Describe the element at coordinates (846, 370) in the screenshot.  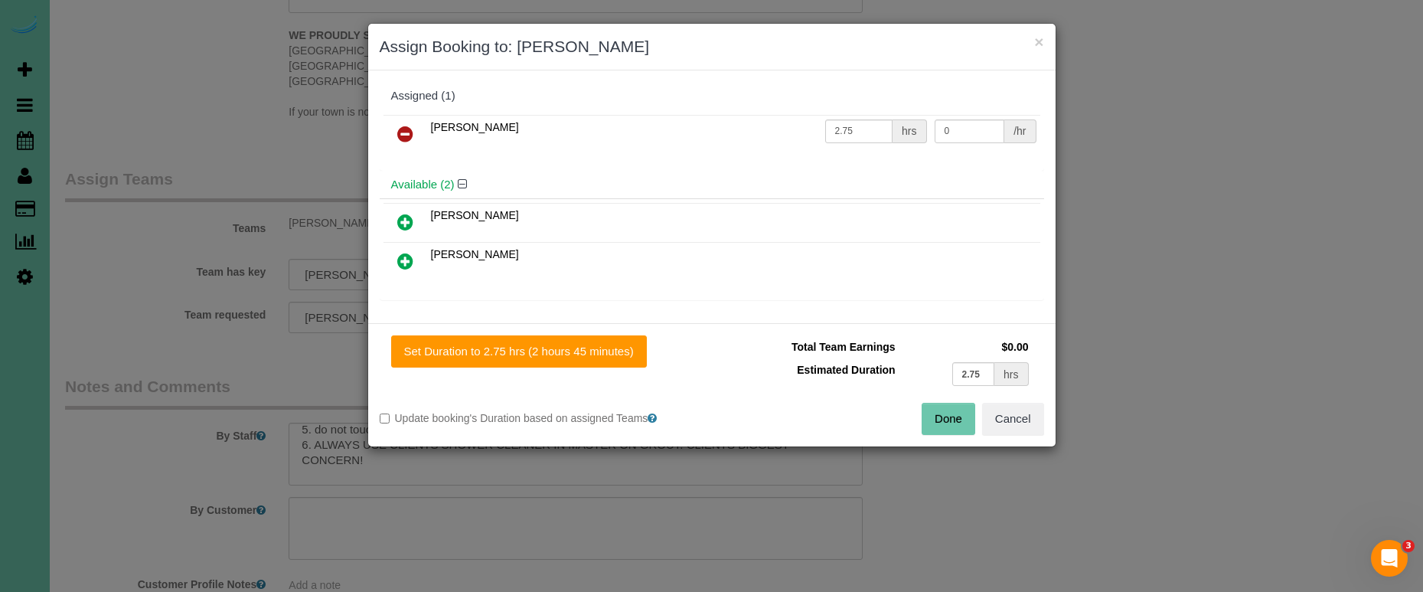
I see `span: Estimated Duration` at that location.